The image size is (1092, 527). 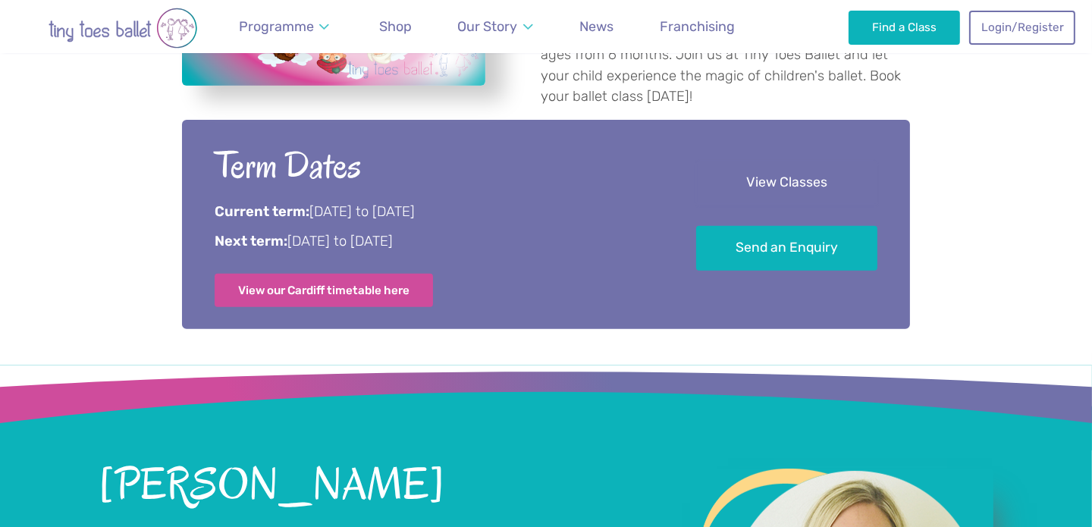 What do you see at coordinates (697, 26) in the screenshot?
I see `span: Franchising` at bounding box center [697, 26].